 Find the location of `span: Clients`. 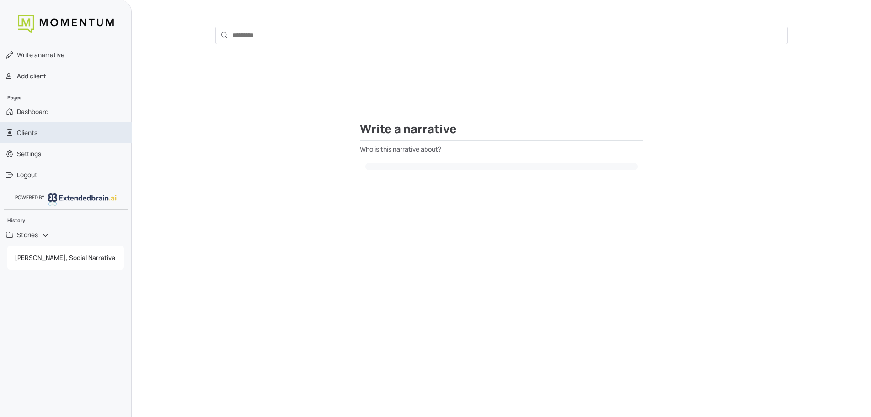

span: Clients is located at coordinates (27, 133).